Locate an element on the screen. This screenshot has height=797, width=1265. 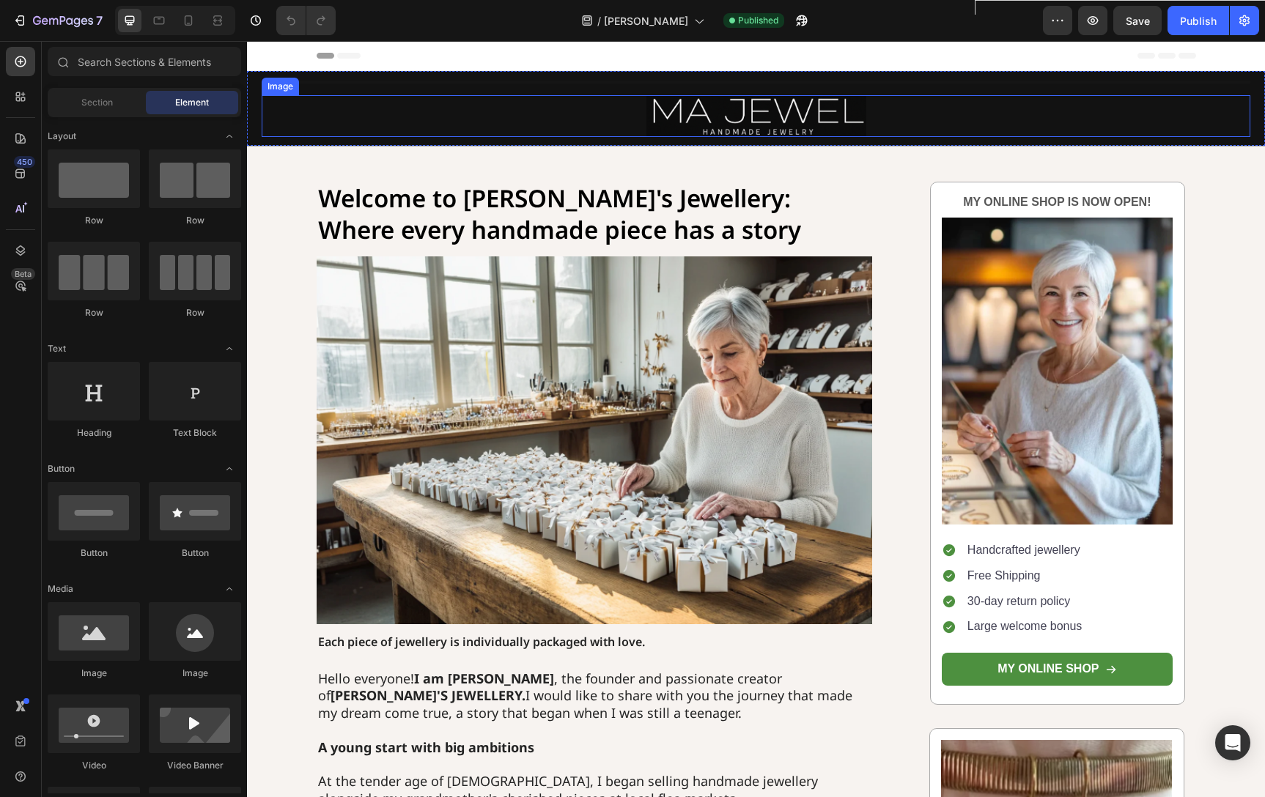
div: Beta is located at coordinates (23, 274).